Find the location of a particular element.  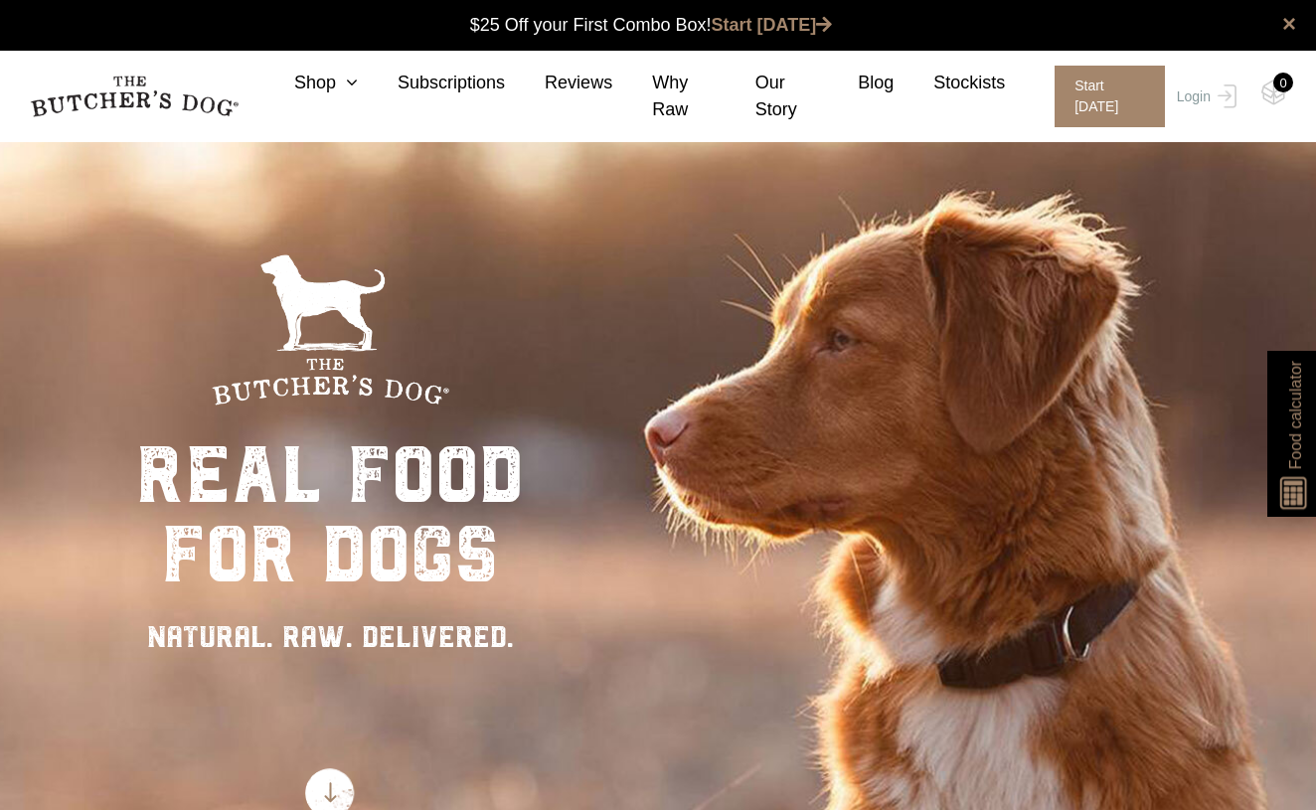

a: Blog is located at coordinates (856, 83).